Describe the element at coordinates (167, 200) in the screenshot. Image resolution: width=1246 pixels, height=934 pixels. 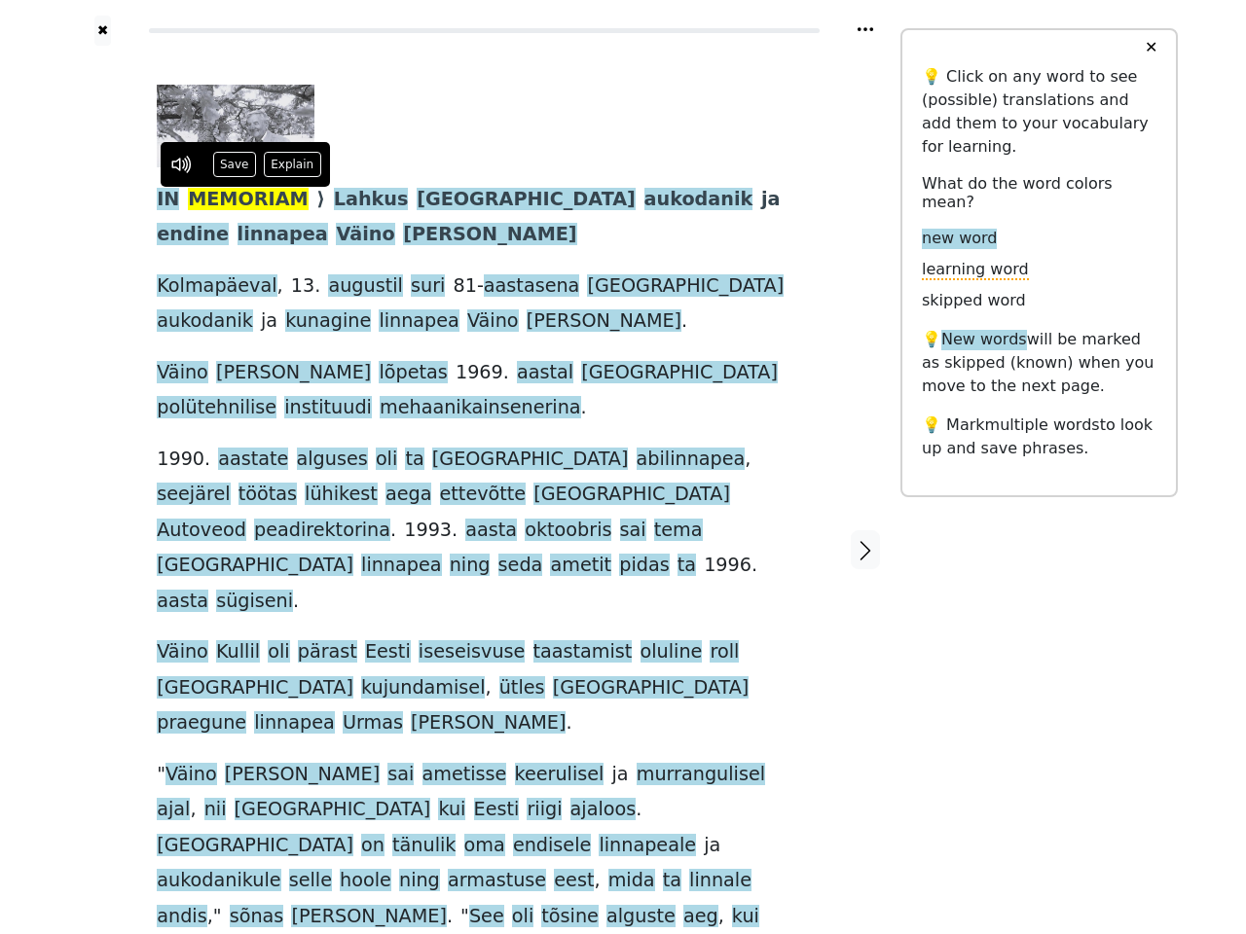
I see `span: IN` at that location.